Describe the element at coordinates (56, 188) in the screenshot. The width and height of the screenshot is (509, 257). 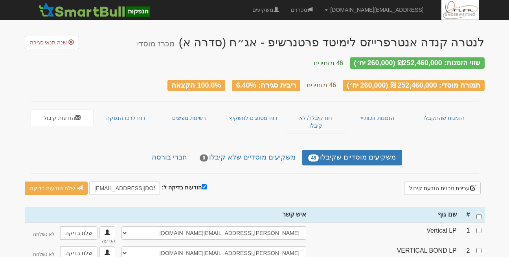
I see `a: שלח הודעות בדיקה` at that location.